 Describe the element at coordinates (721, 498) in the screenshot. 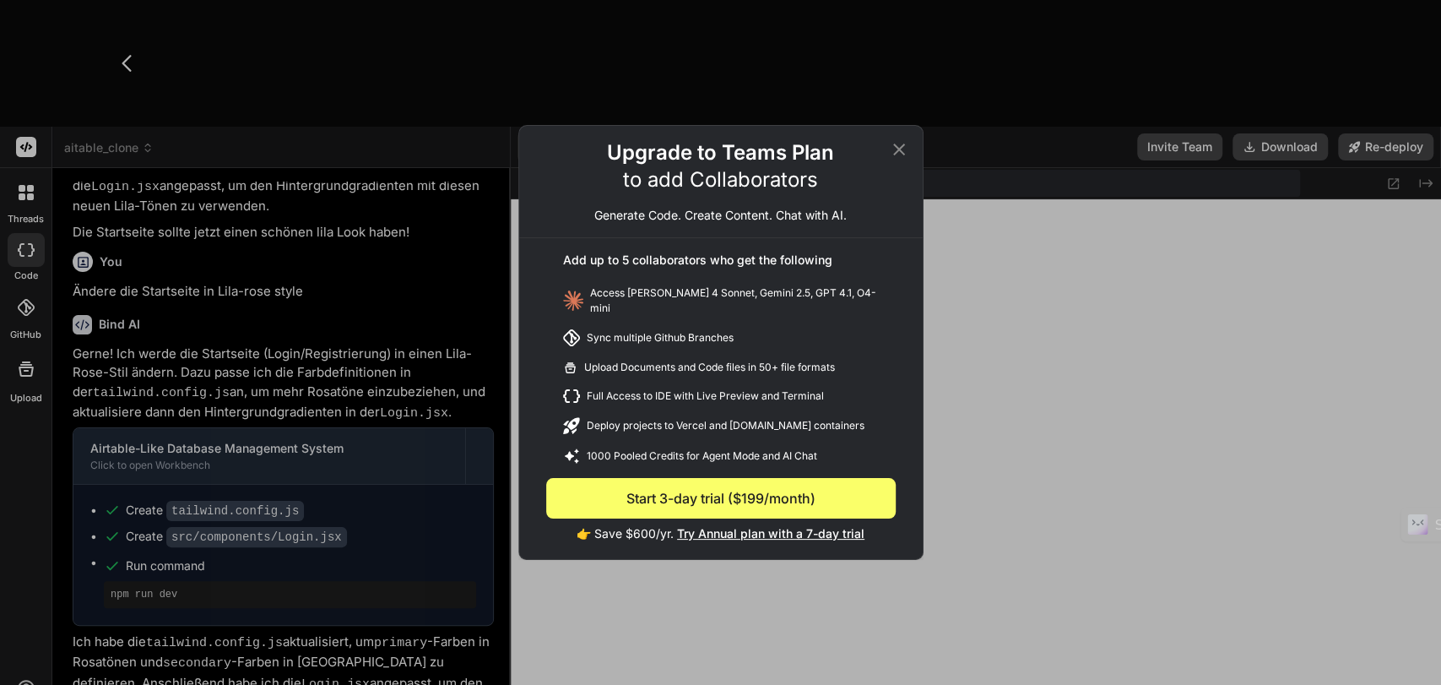

I see `button: Start 3-day trial ($199/month)` at that location.